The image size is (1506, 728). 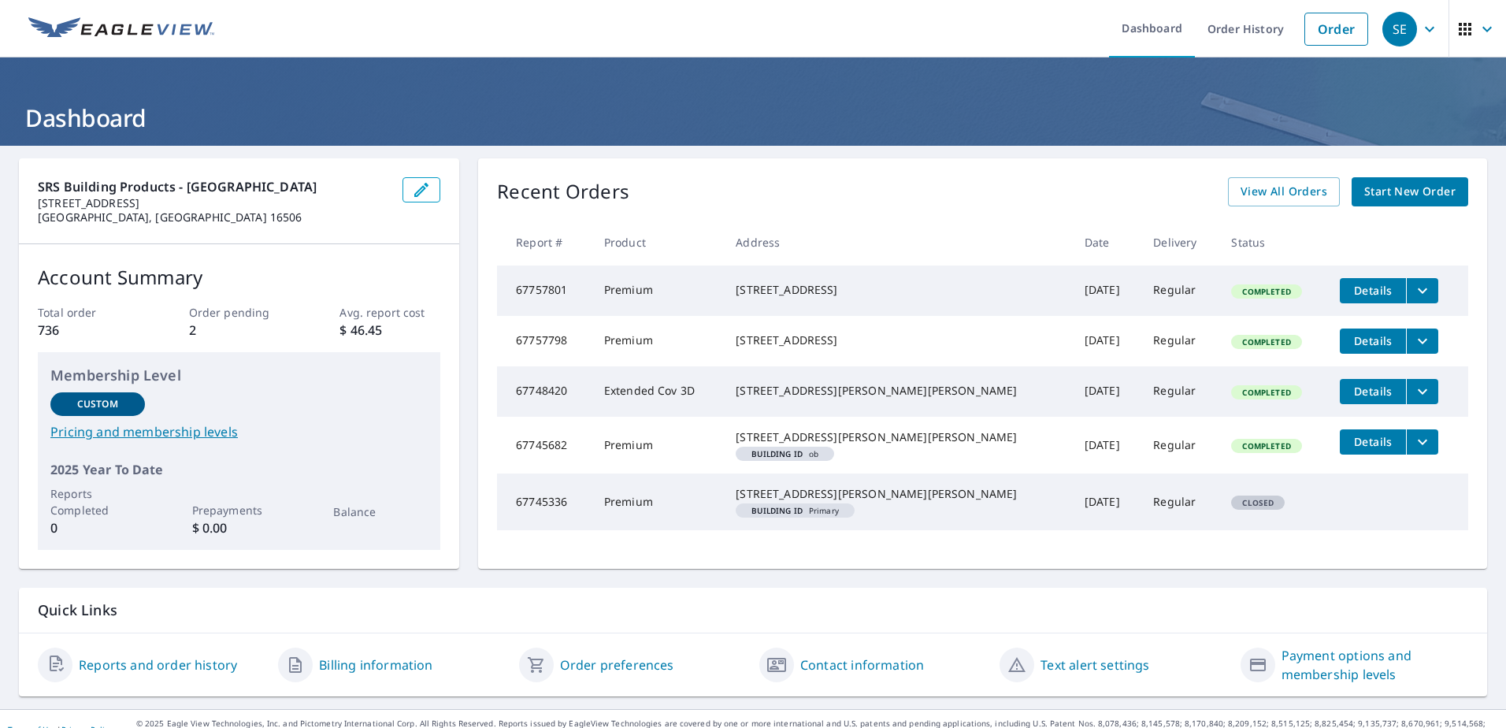 What do you see at coordinates (795, 510) in the screenshot?
I see `span: Primary` at bounding box center [795, 510].